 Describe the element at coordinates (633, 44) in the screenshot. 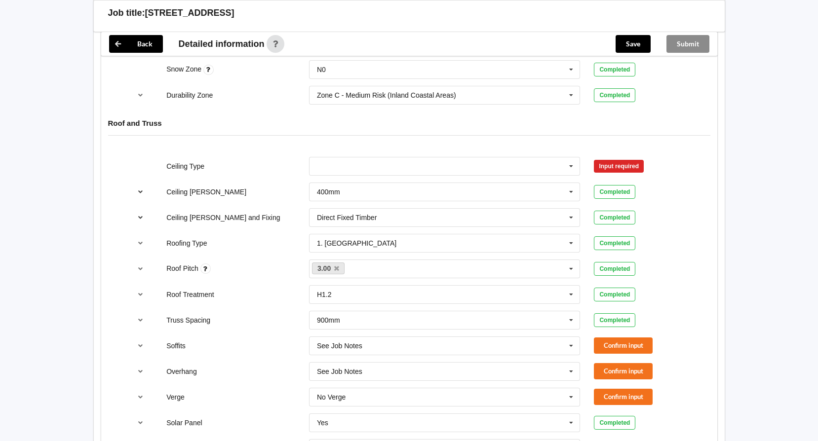

I see `button: Save` at that location.